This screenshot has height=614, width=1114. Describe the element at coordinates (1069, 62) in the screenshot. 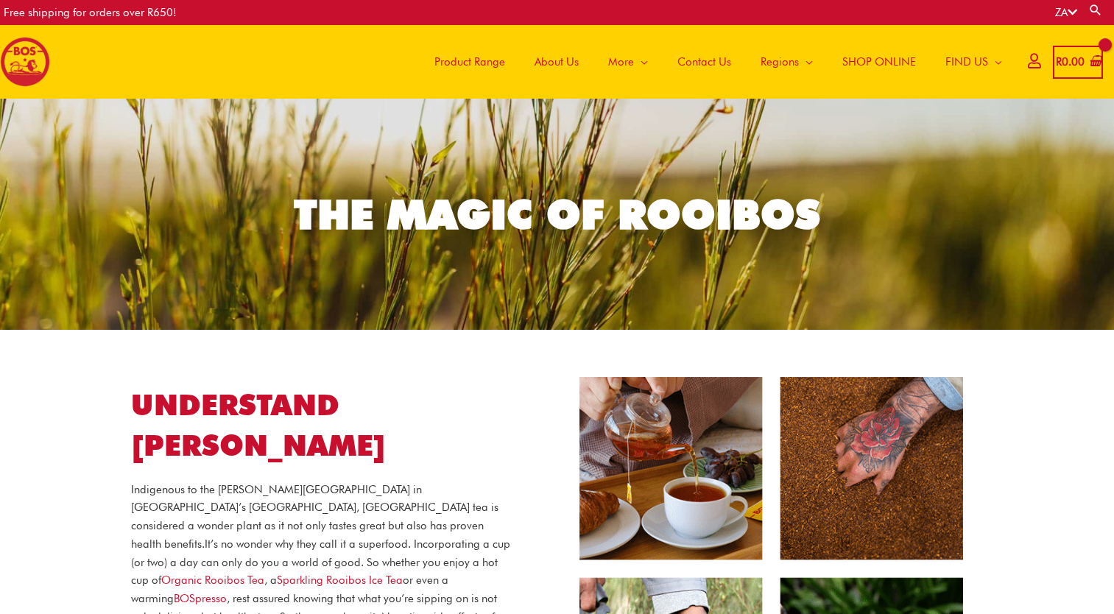

I see `bdi: 0.00` at that location.